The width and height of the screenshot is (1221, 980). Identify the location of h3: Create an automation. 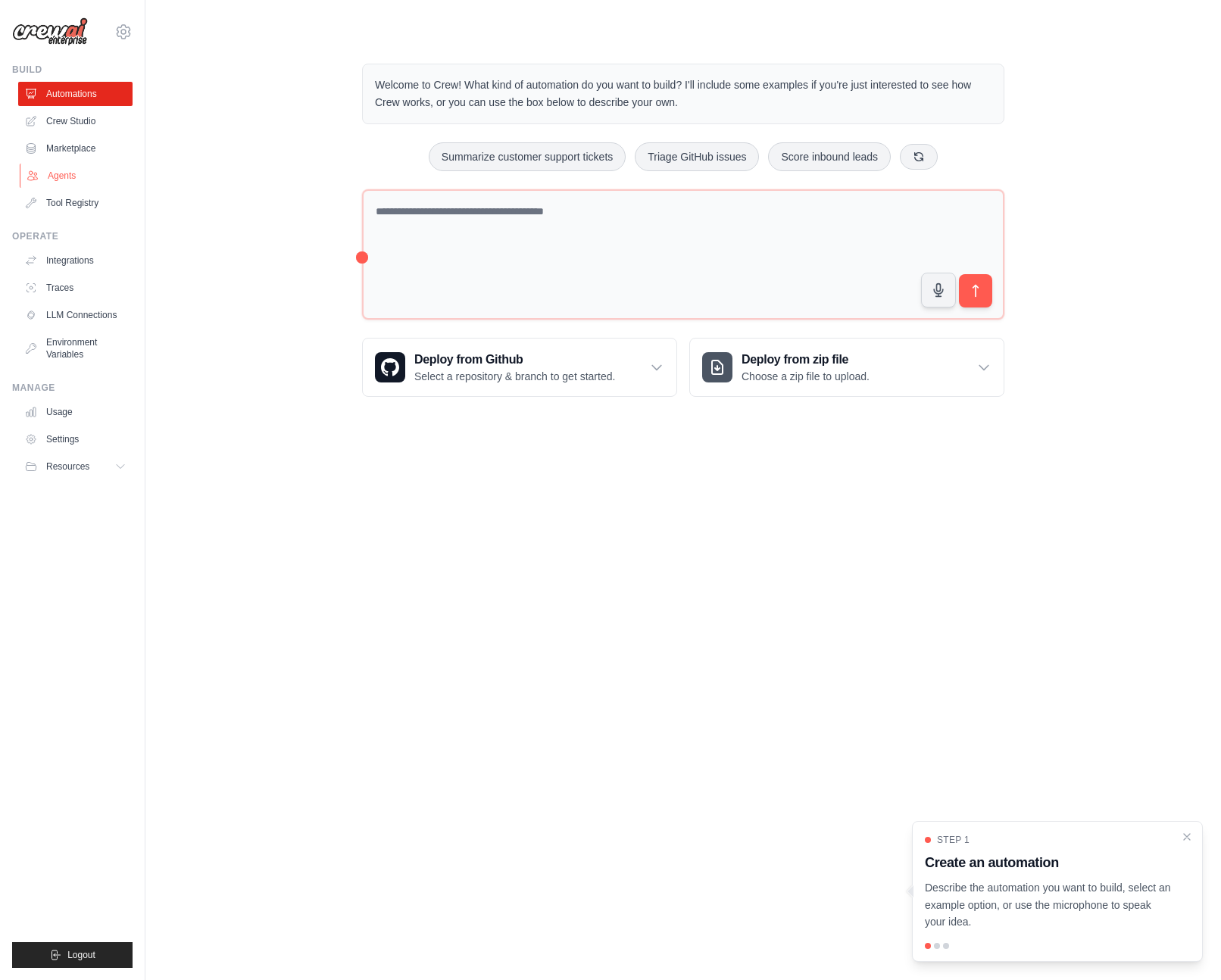
(1049, 863).